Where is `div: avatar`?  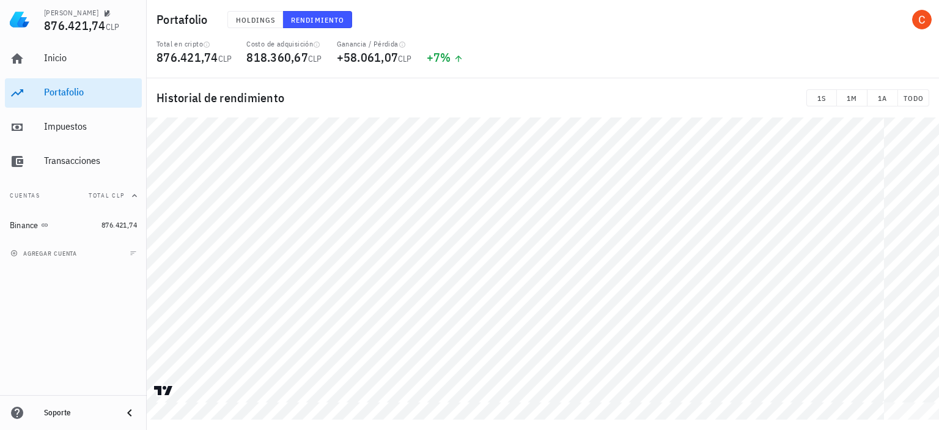 div: avatar is located at coordinates (922, 20).